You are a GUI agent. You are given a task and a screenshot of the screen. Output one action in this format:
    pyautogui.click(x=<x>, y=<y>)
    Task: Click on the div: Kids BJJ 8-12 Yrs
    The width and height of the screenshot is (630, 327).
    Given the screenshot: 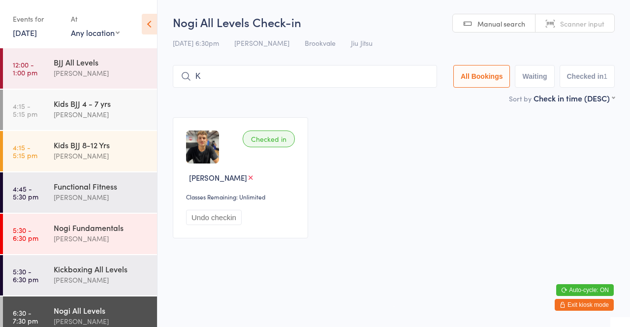 What is the action you would take?
    pyautogui.click(x=101, y=145)
    